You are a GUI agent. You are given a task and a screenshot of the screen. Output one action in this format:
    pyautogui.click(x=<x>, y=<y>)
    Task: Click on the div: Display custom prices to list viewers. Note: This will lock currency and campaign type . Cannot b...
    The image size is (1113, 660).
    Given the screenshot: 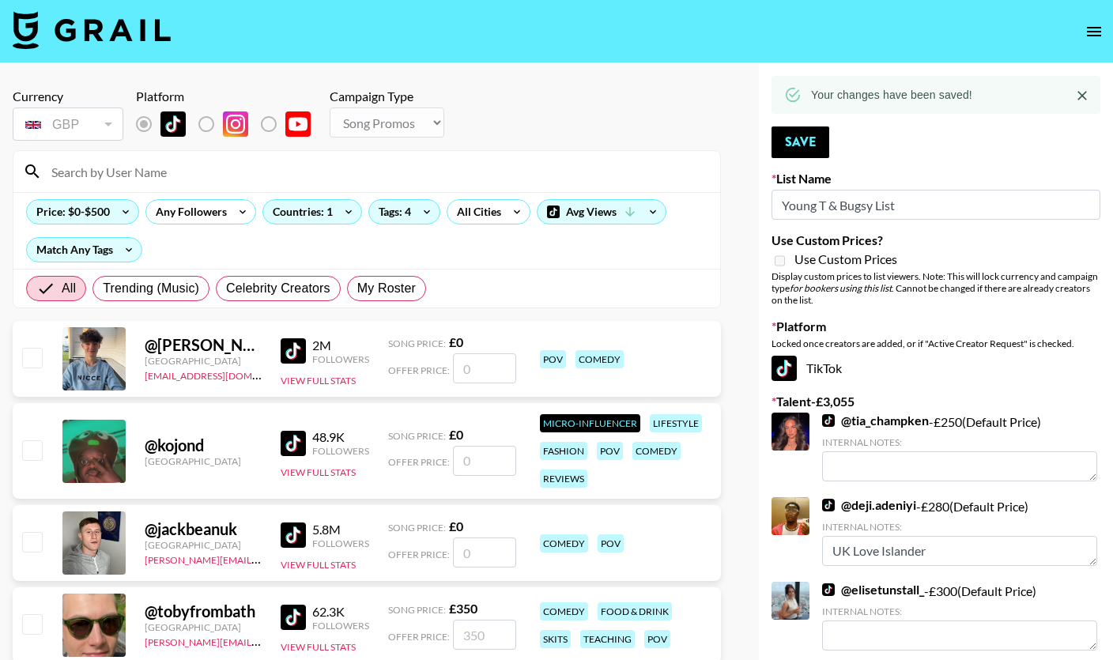 What is the action you would take?
    pyautogui.click(x=936, y=288)
    